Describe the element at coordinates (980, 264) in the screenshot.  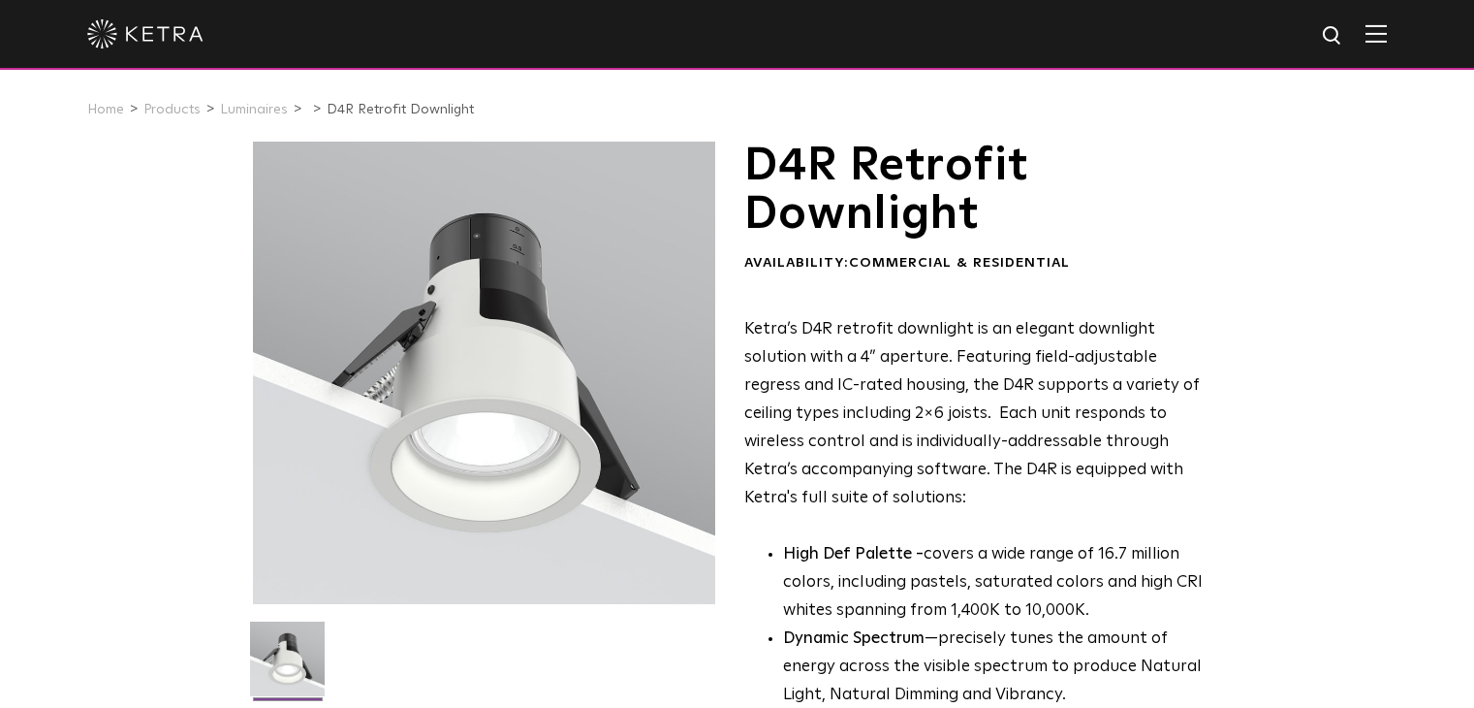
I see `div: Availability:` at that location.